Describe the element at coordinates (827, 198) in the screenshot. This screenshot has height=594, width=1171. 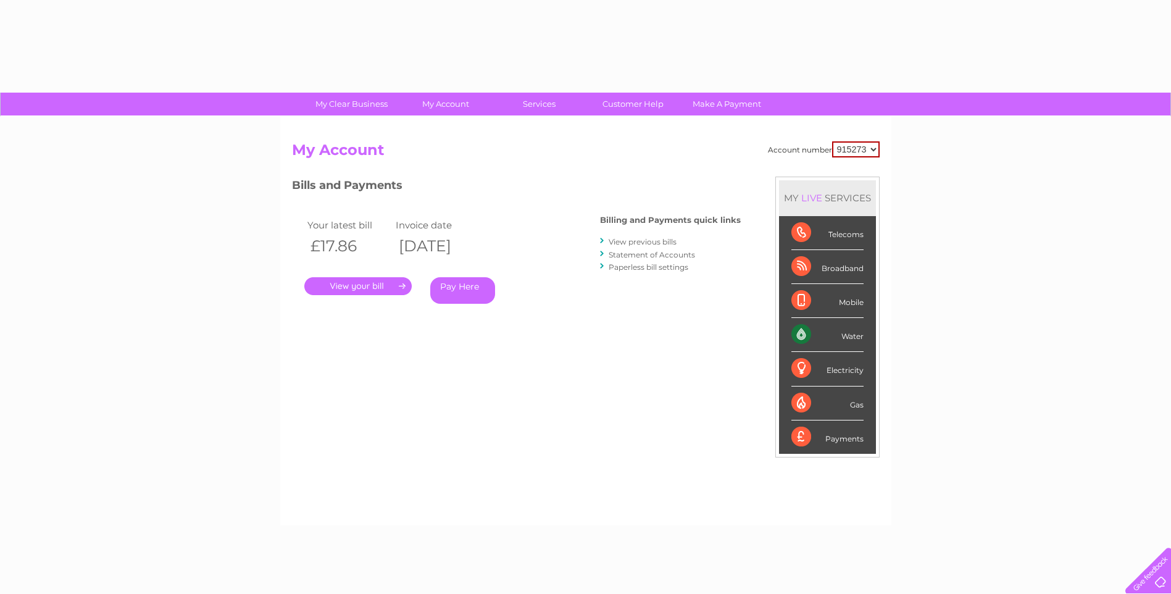
I see `div: MY SERVICES` at that location.